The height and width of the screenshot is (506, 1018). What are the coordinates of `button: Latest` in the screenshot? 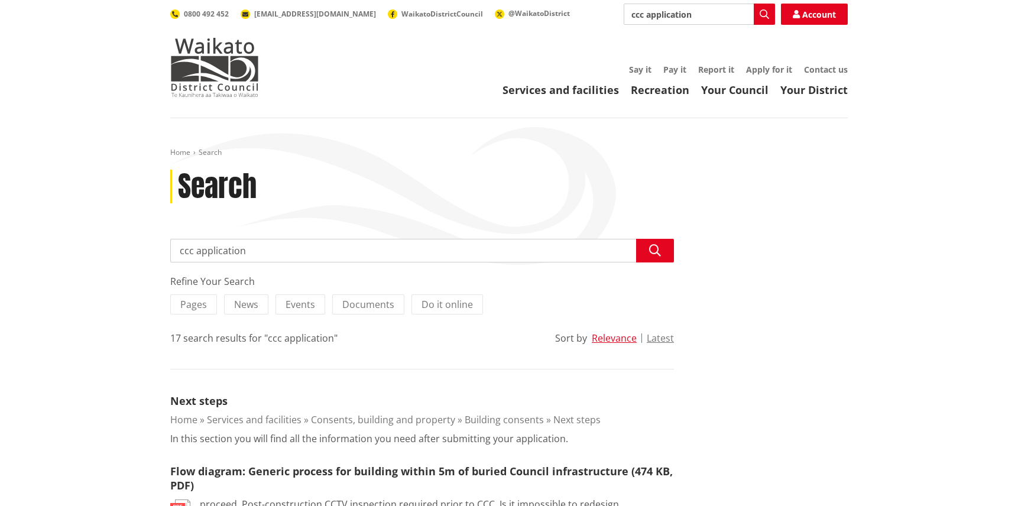 It's located at (660, 338).